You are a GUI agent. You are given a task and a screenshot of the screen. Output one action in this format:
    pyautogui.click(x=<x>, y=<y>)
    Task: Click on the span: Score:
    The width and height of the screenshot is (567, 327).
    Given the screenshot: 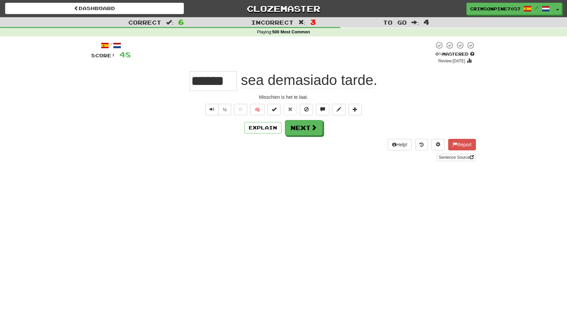 What is the action you would take?
    pyautogui.click(x=103, y=55)
    